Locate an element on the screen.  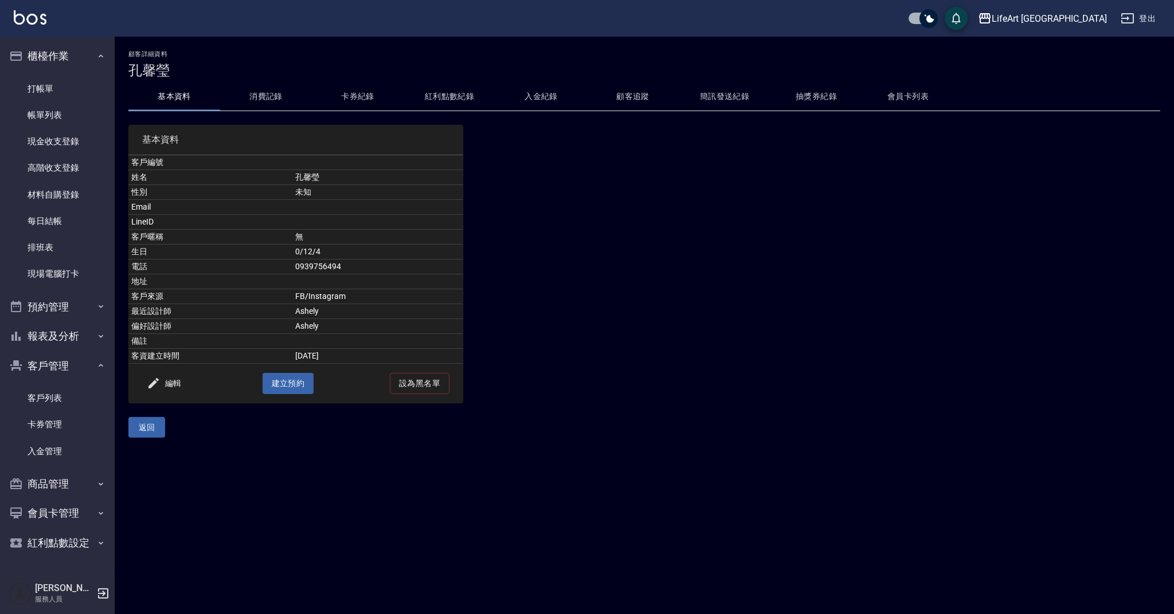
button: 入金紀錄 is located at coordinates (541, 97).